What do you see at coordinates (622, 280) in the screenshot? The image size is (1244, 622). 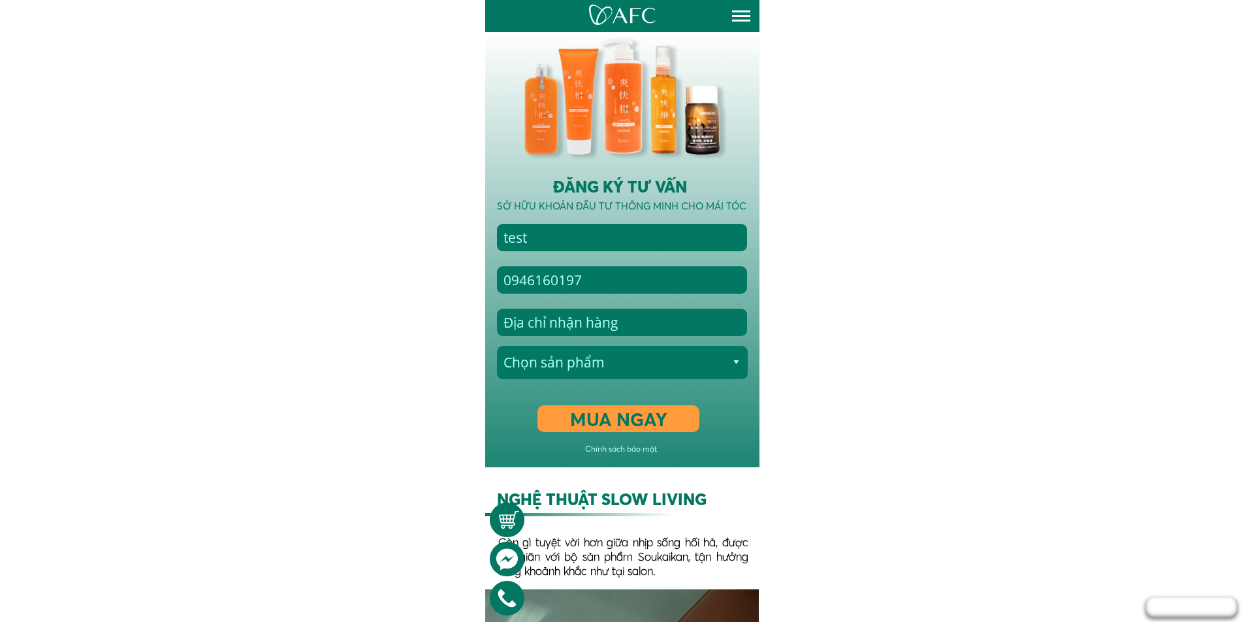 I see `input: Số điện thoại` at bounding box center [622, 280].